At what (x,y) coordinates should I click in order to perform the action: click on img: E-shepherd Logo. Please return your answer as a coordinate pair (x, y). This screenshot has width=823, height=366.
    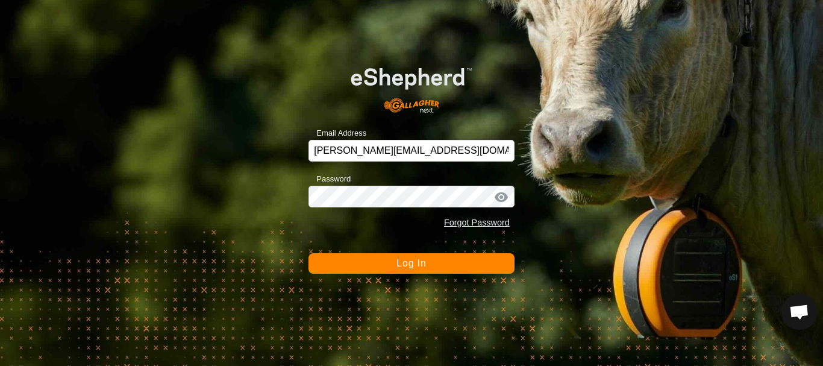
    Looking at the image, I should click on (411, 86).